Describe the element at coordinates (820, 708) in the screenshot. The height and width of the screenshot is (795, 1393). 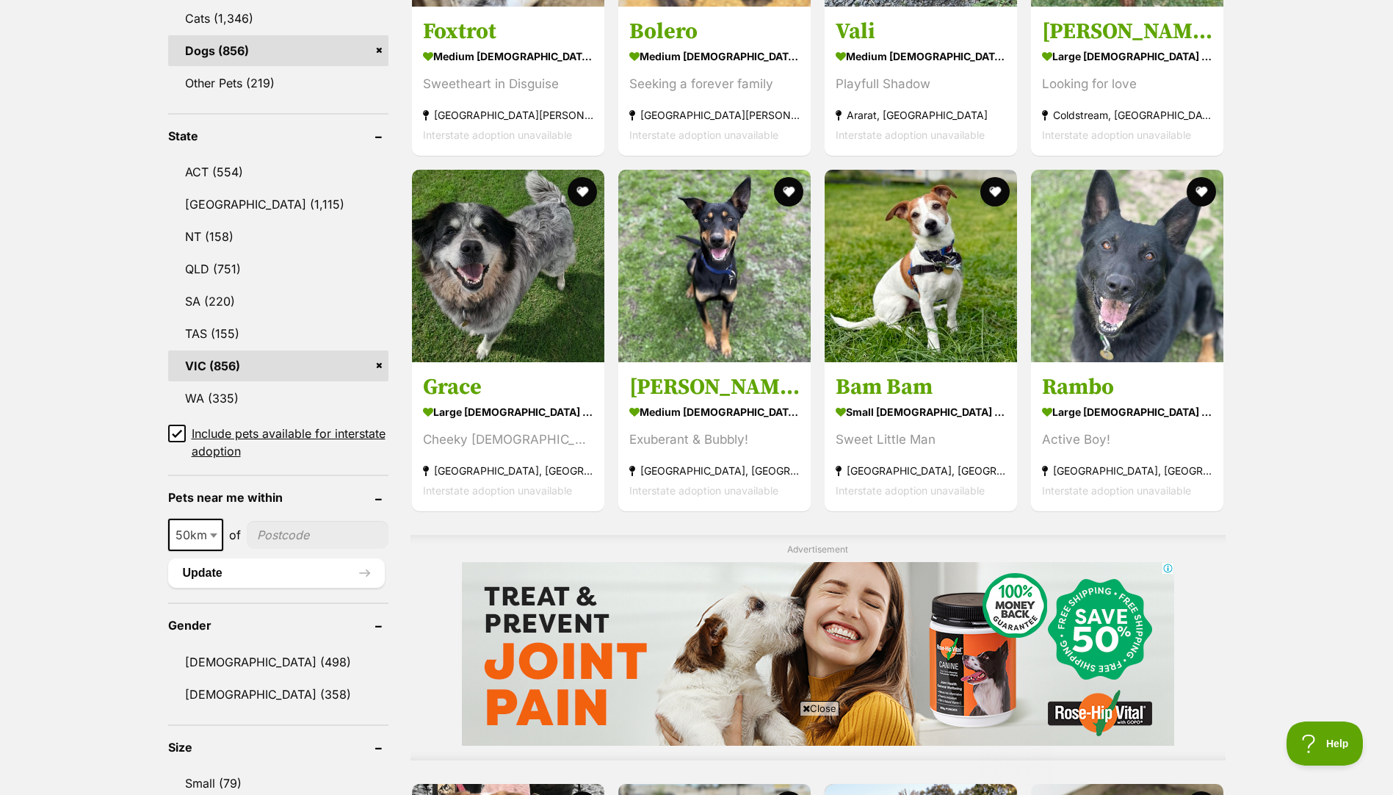
I see `span: Close` at that location.